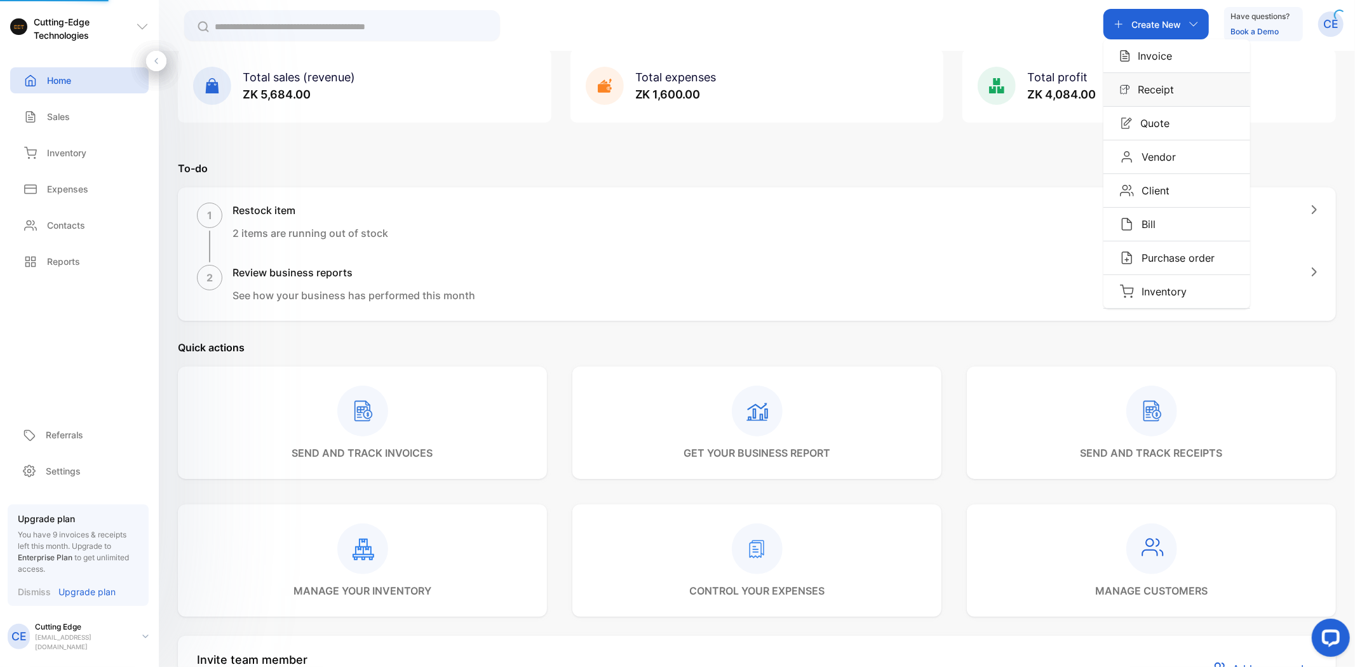 The height and width of the screenshot is (667, 1355). I want to click on span: Upgrade to to get unlimited access., so click(73, 557).